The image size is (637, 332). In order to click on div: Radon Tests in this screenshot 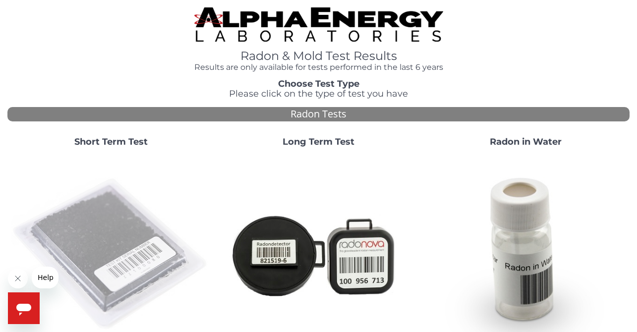, I will do `click(318, 114)`.